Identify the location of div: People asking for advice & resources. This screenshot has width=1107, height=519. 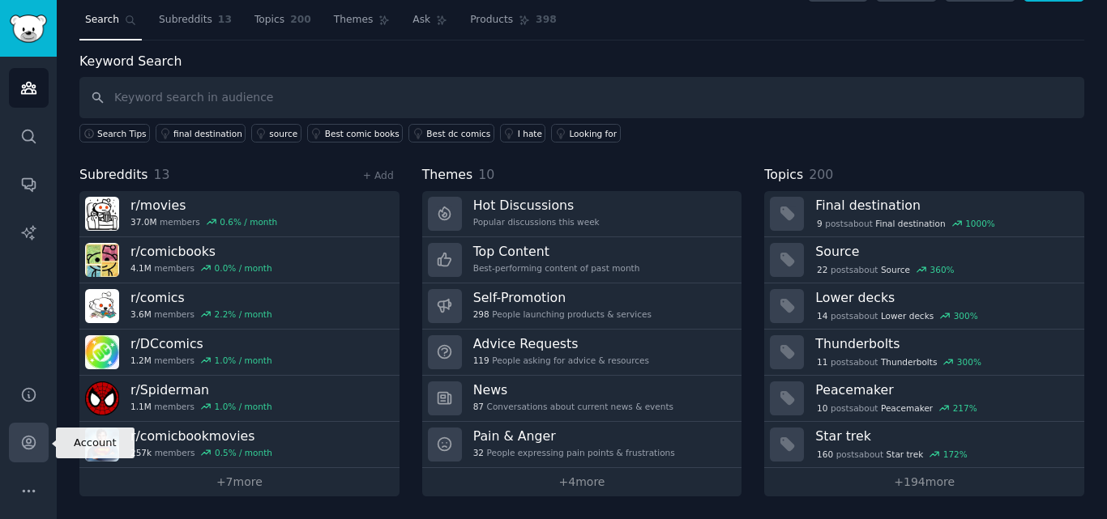
(561, 361).